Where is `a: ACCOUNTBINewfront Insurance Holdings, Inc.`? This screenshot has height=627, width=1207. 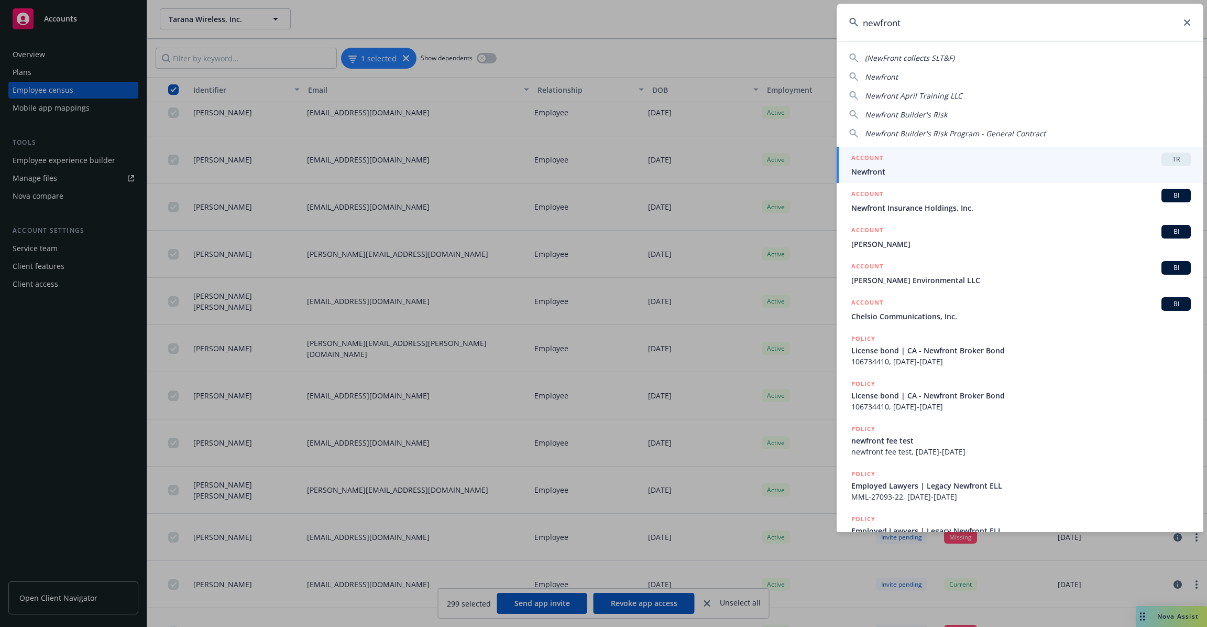
a: ACCOUNTBINewfront Insurance Holdings, Inc. is located at coordinates (1020, 201).